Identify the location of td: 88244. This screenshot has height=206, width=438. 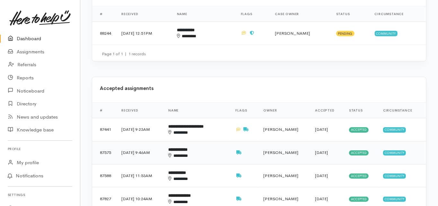
(104, 33).